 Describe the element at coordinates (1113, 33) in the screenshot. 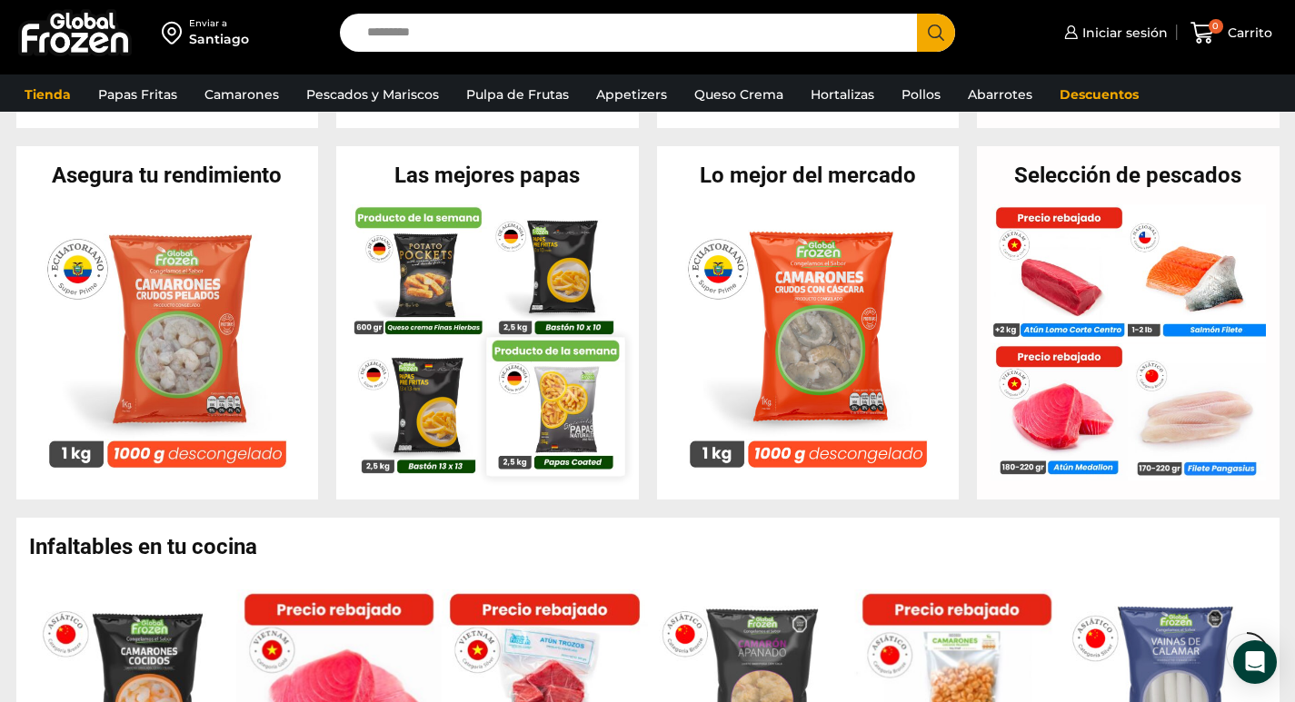

I see `a: Iniciar sesión` at that location.